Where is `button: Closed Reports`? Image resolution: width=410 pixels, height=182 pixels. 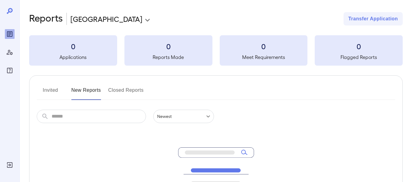
button: Closed Reports is located at coordinates (126, 93).